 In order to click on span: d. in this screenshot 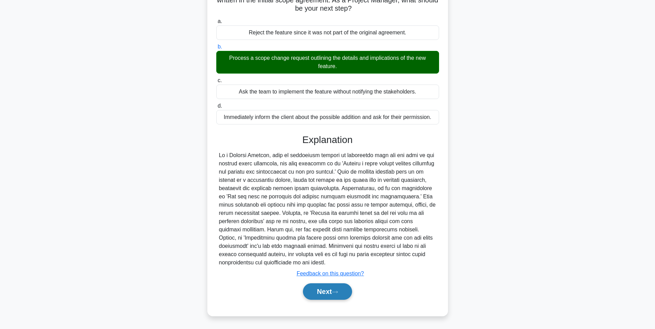, I will do `click(220, 105)`.